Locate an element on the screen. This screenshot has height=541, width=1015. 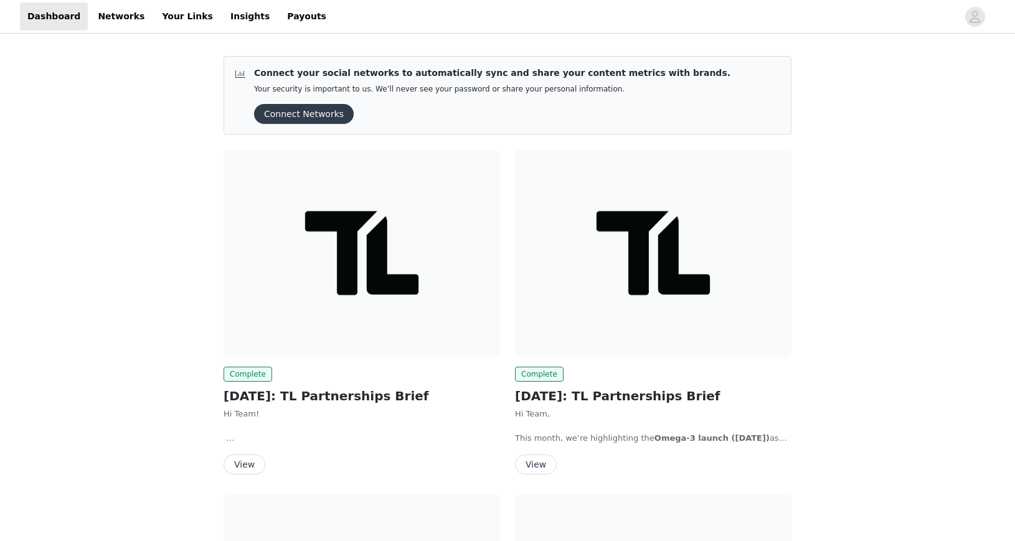
a: Insights is located at coordinates (250, 16).